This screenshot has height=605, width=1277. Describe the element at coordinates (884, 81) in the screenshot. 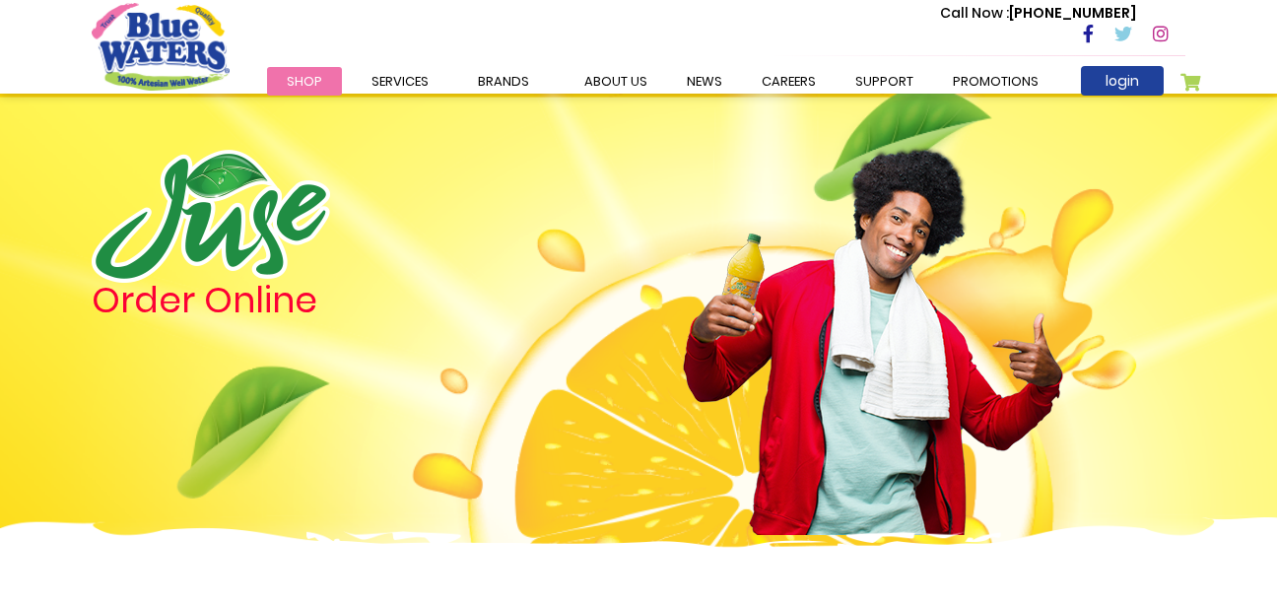

I see `a: support` at that location.